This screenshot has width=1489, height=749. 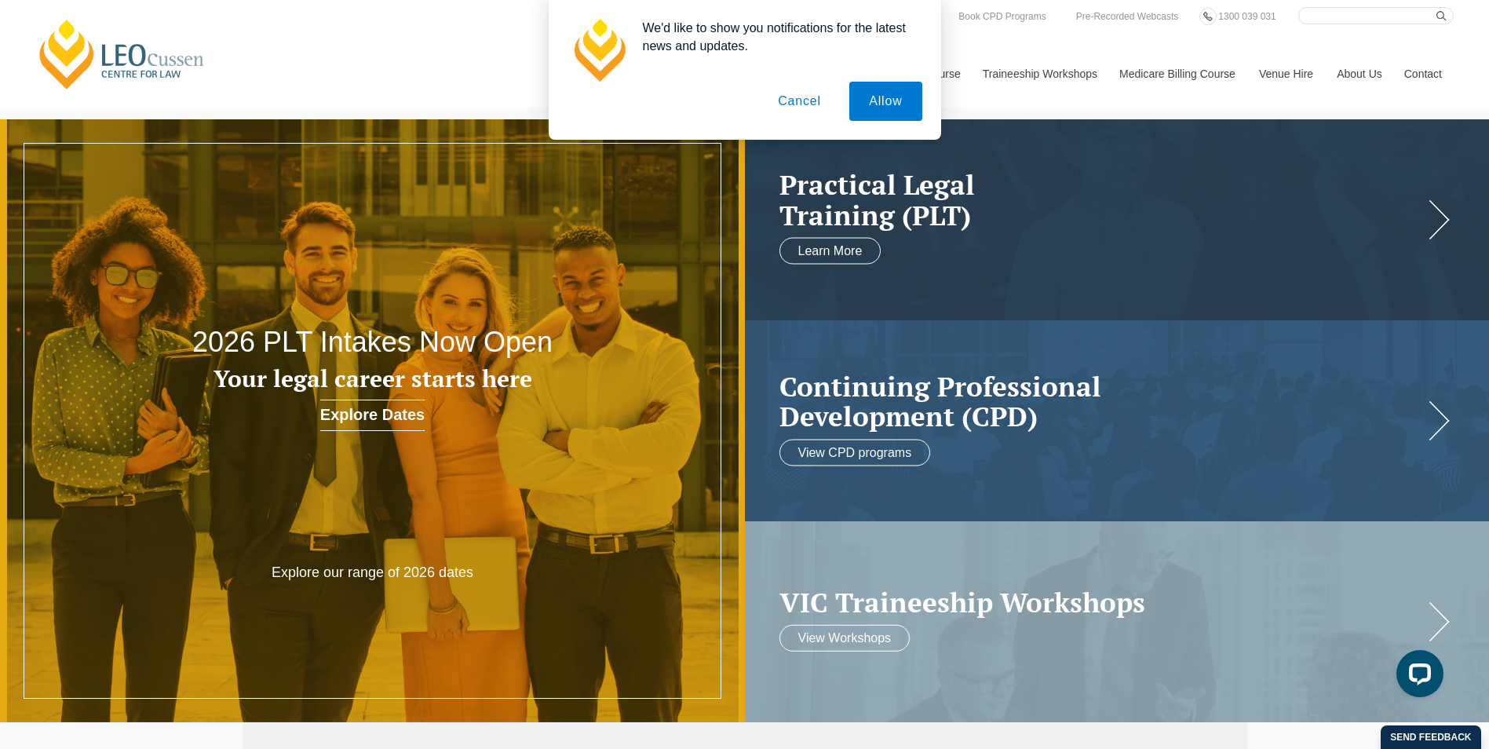 What do you see at coordinates (1101, 601) in the screenshot?
I see `a: VIC Traineeship Workshops` at bounding box center [1101, 601].